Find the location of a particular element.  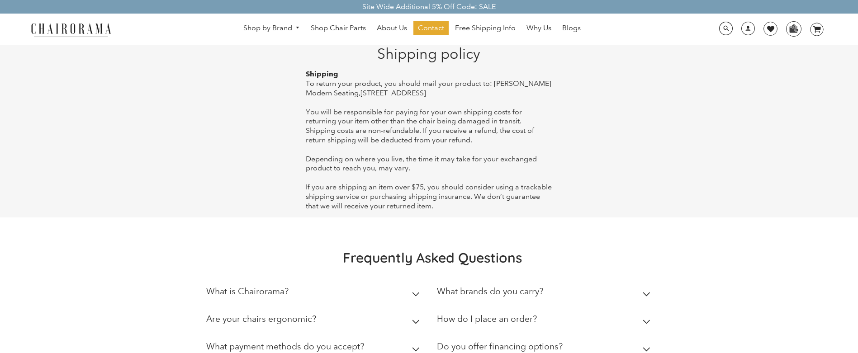

img: chairorama is located at coordinates (71, 29).